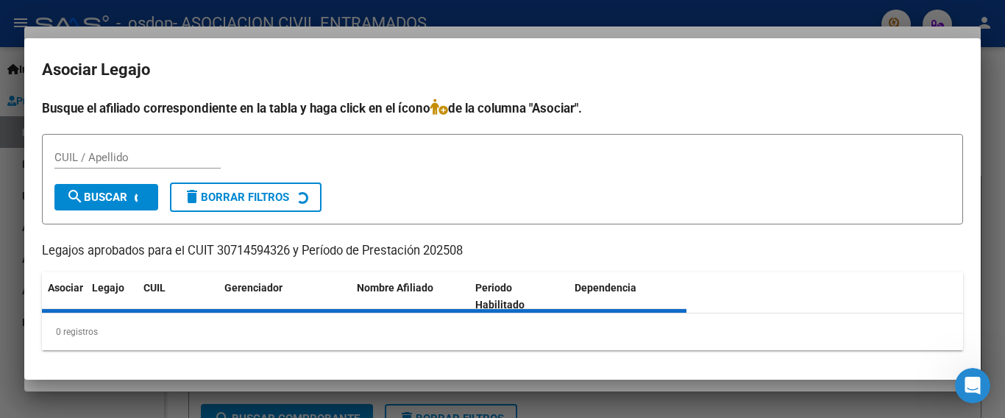 Image resolution: width=1005 pixels, height=418 pixels. What do you see at coordinates (500, 296) in the screenshot?
I see `span: Periodo Habilitado` at bounding box center [500, 296].